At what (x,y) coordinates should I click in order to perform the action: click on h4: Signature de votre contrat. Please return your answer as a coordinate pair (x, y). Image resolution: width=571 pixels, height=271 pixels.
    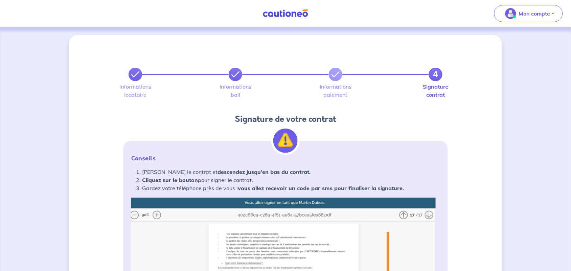
    Looking at the image, I should click on (286, 119).